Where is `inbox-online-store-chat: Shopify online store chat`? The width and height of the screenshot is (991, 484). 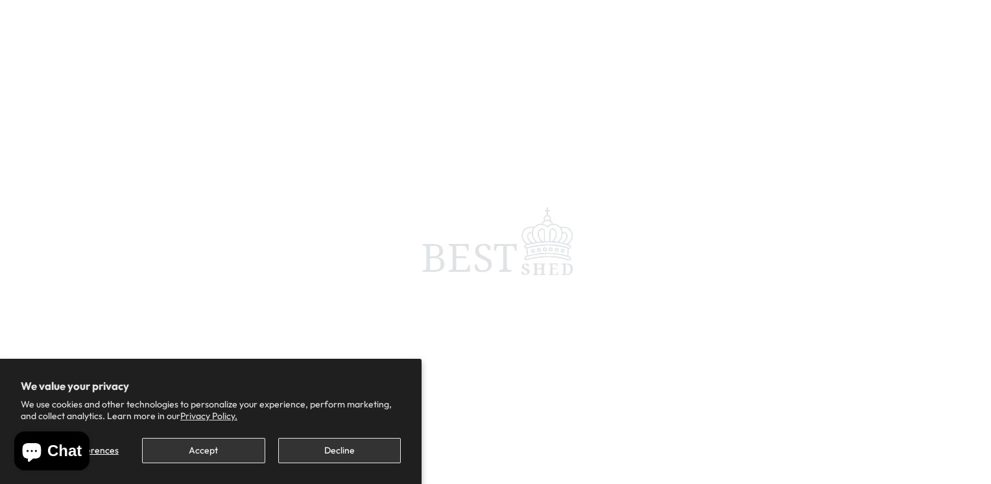 inbox-online-store-chat: Shopify online store chat is located at coordinates (52, 452).